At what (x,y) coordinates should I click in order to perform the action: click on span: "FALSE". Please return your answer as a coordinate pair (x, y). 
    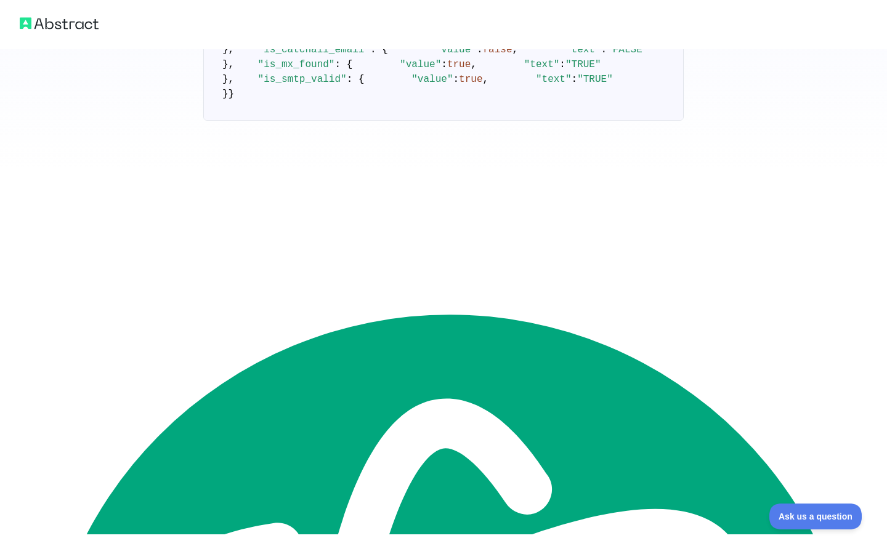
    Looking at the image, I should click on (627, 50).